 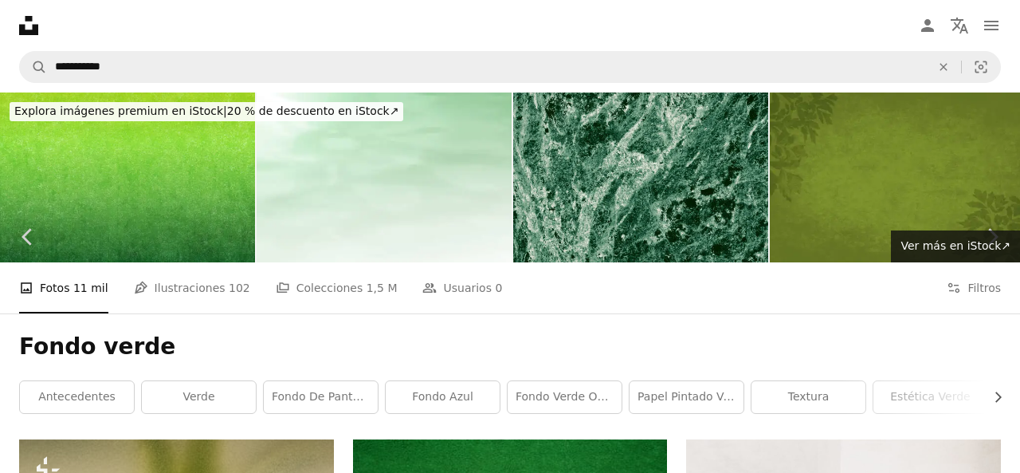 What do you see at coordinates (992, 26) in the screenshot?
I see `button: Menú` at bounding box center [992, 26].